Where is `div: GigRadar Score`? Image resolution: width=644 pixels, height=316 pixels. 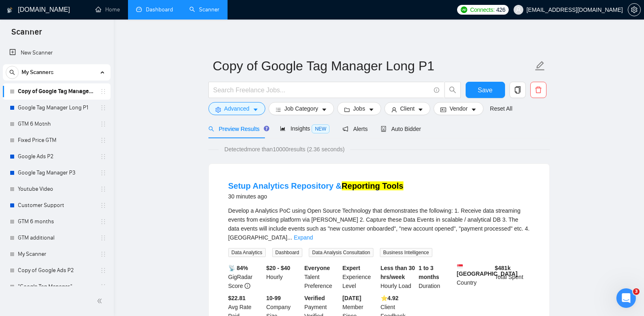
div: GigRadar Score is located at coordinates (246, 277).